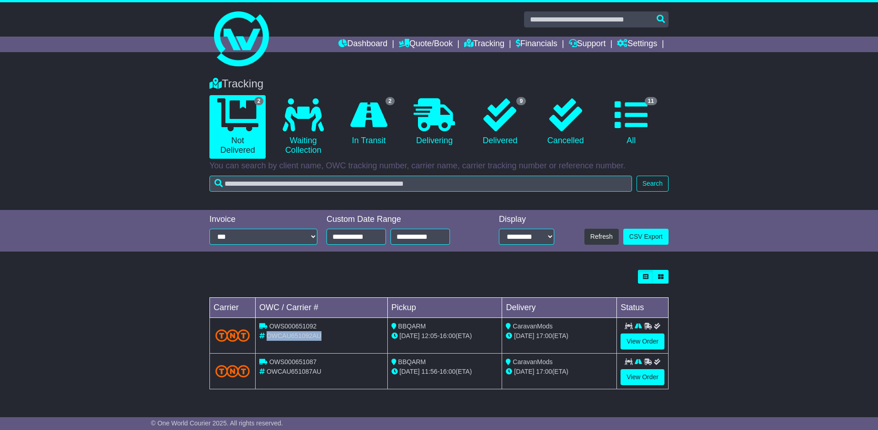  I want to click on span: 9, so click(521, 101).